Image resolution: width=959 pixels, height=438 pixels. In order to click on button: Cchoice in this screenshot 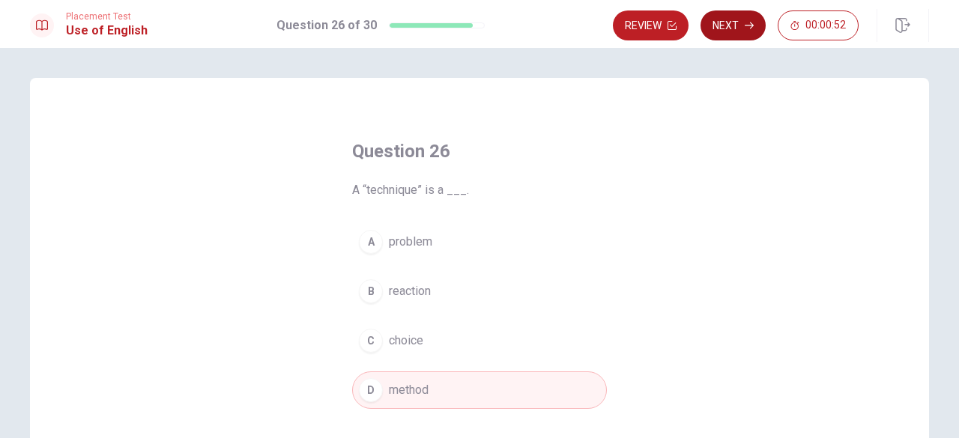, I will do `click(480, 341)`.